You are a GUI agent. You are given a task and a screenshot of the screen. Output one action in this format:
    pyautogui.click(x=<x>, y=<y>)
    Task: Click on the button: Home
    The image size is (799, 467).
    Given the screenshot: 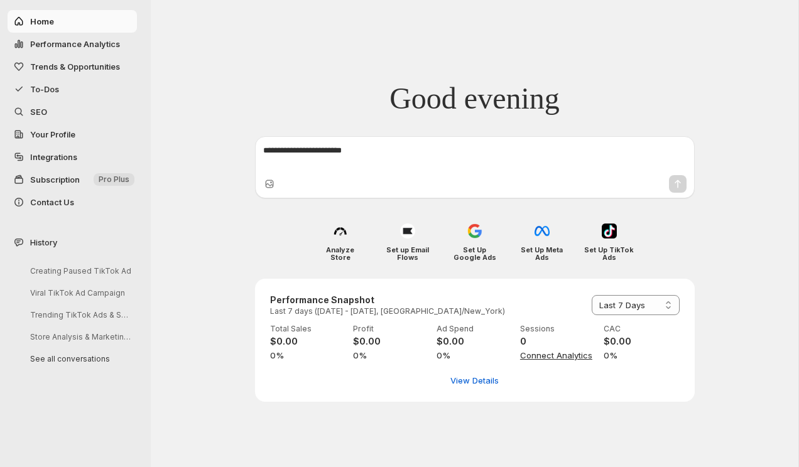 What is the action you would take?
    pyautogui.click(x=72, y=21)
    